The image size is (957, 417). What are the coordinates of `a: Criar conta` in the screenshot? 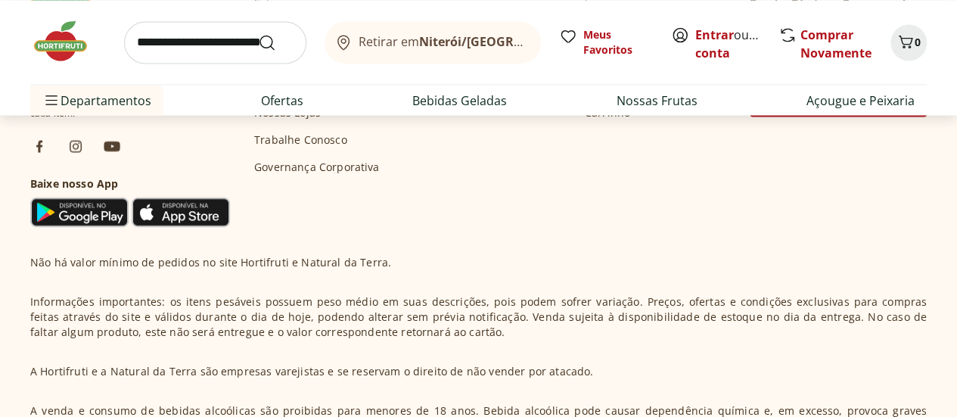 It's located at (737, 44).